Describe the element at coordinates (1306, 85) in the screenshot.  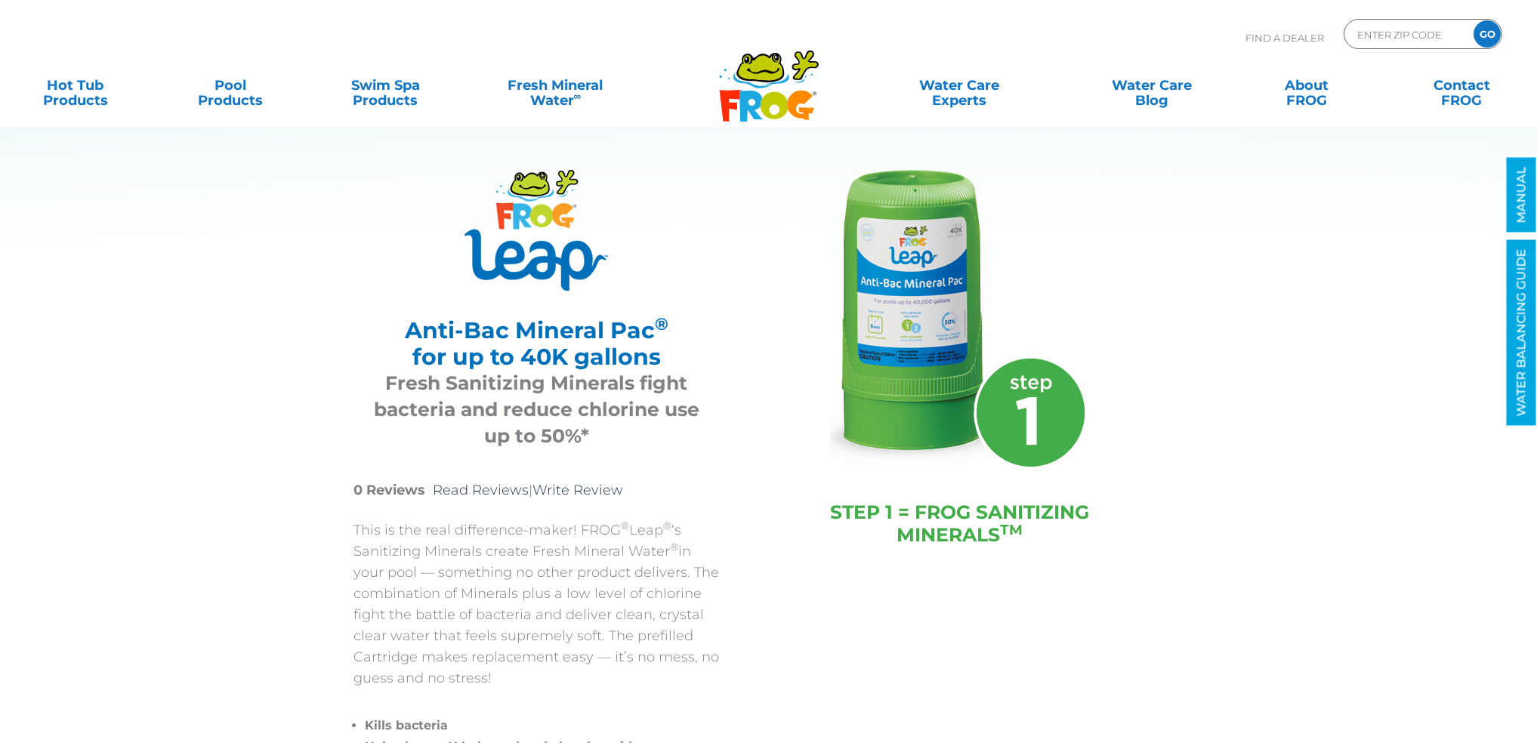
I see `a: AboutFROG` at that location.